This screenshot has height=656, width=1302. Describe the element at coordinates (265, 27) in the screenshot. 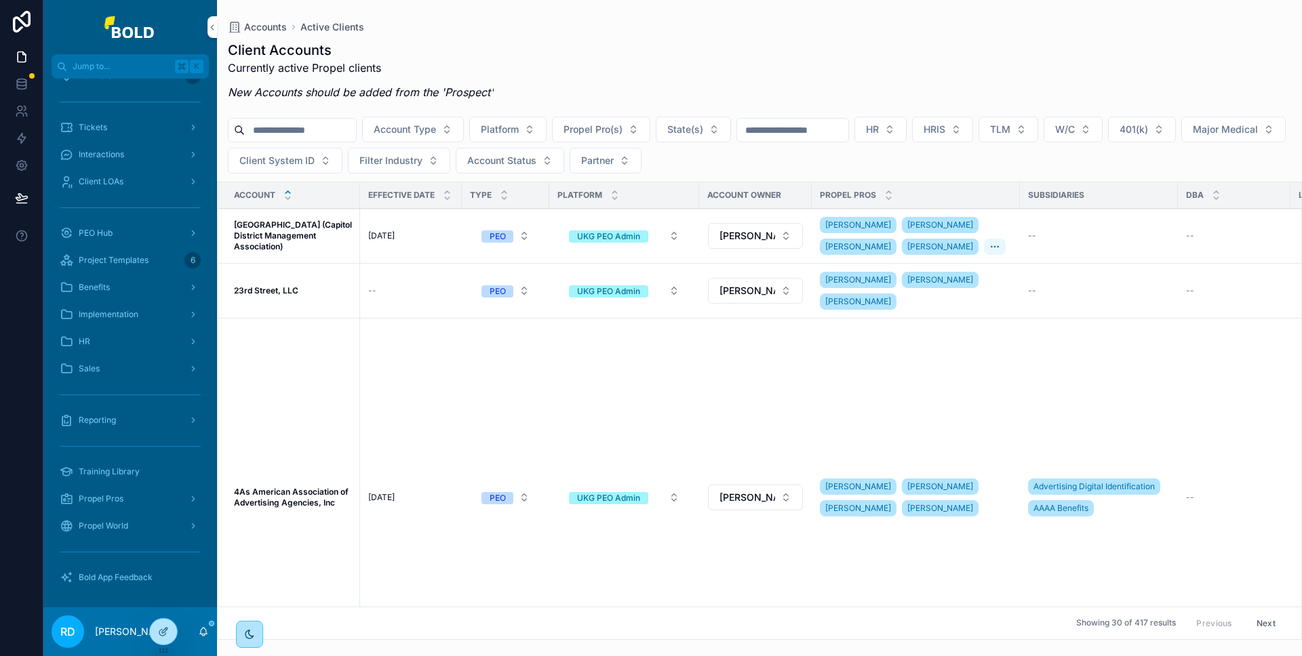

I see `span: Accounts` at that location.